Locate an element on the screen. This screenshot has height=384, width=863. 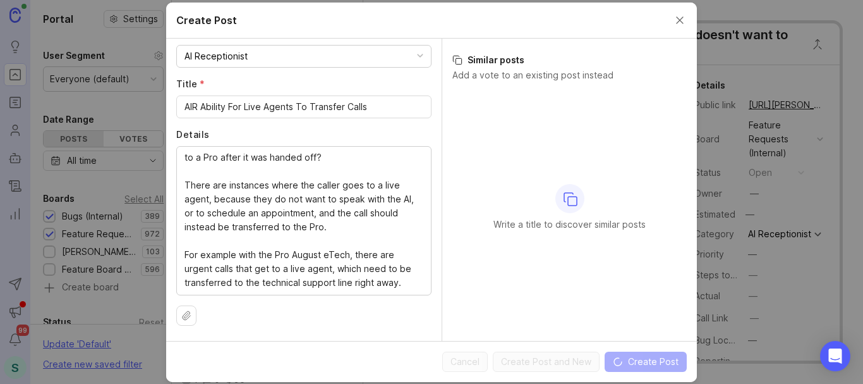
h2: Create Post is located at coordinates (207, 20).